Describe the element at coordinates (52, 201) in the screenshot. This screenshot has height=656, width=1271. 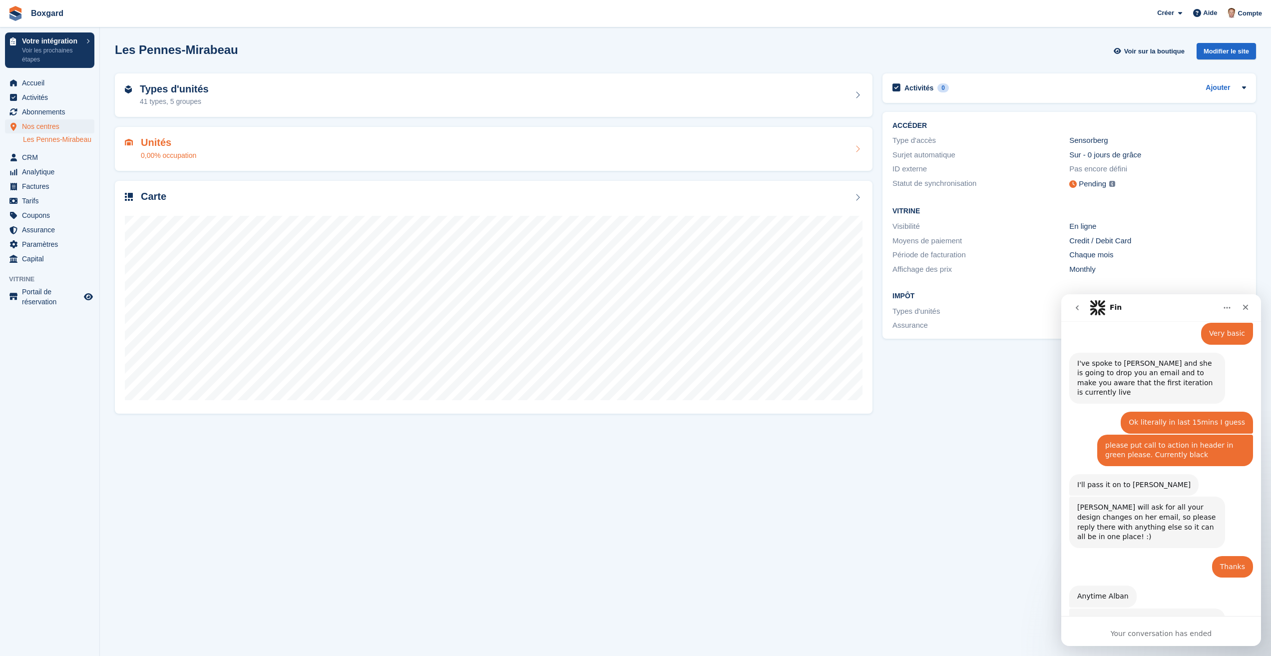
I see `span: Tarifs` at that location.